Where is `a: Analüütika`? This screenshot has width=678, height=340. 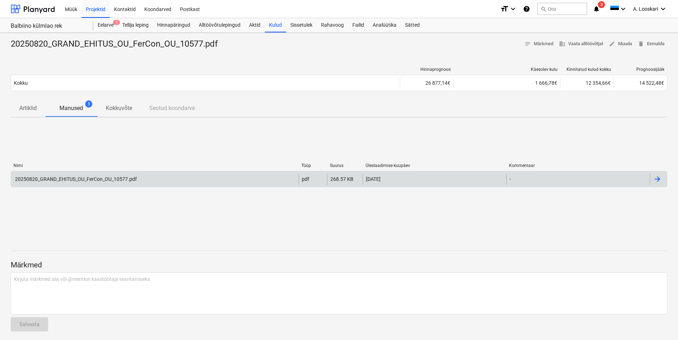
a: Analüütika is located at coordinates (385, 25).